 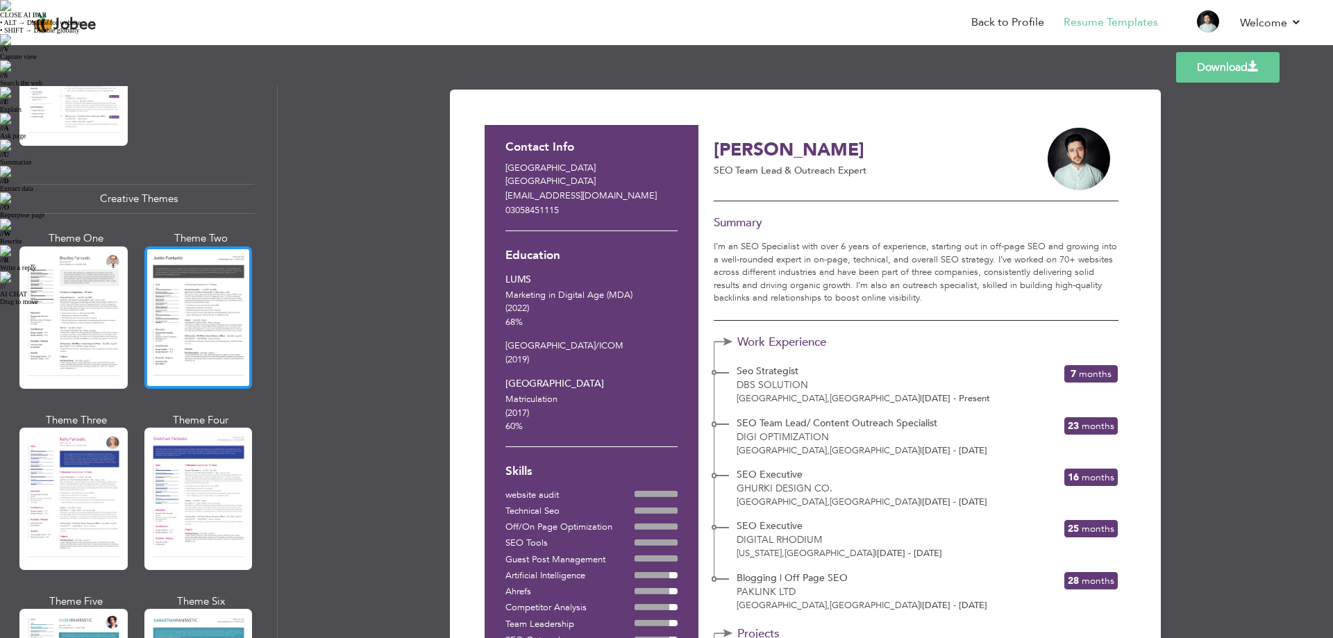 I want to click on span: Paklink ltd, so click(x=766, y=591).